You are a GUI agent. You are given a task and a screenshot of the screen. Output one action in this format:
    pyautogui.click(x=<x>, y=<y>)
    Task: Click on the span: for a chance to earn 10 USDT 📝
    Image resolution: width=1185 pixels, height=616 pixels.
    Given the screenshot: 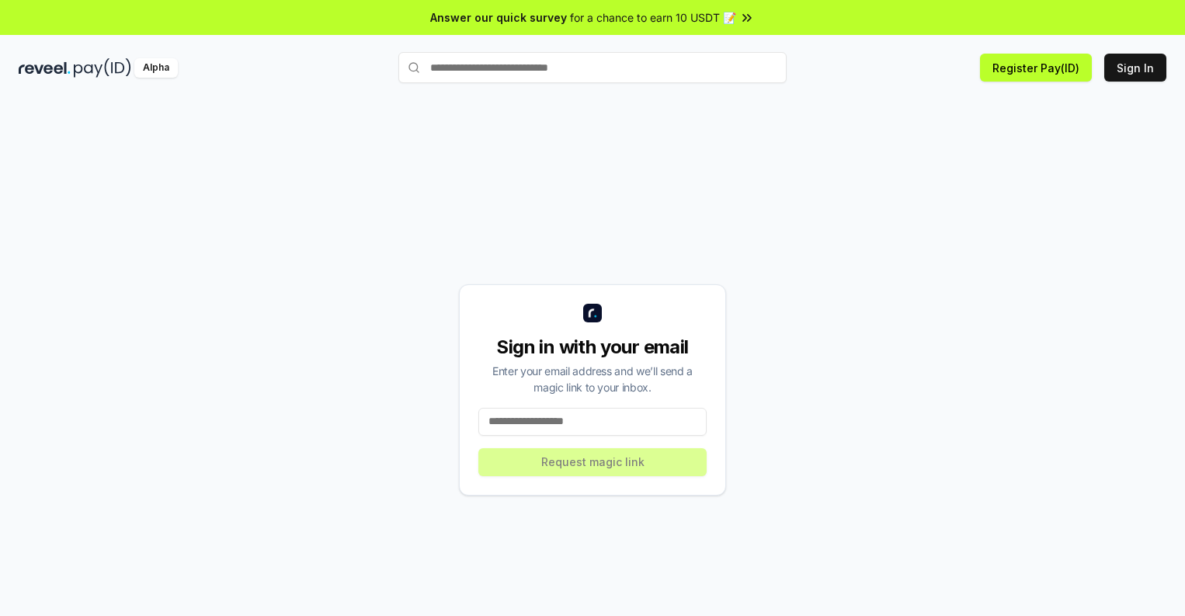 What is the action you would take?
    pyautogui.click(x=653, y=17)
    